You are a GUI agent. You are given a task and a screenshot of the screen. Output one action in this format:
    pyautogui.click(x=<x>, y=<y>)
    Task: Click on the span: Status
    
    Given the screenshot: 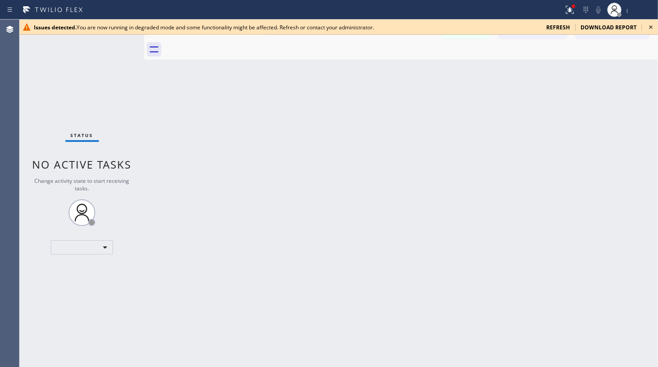 What is the action you would take?
    pyautogui.click(x=82, y=135)
    